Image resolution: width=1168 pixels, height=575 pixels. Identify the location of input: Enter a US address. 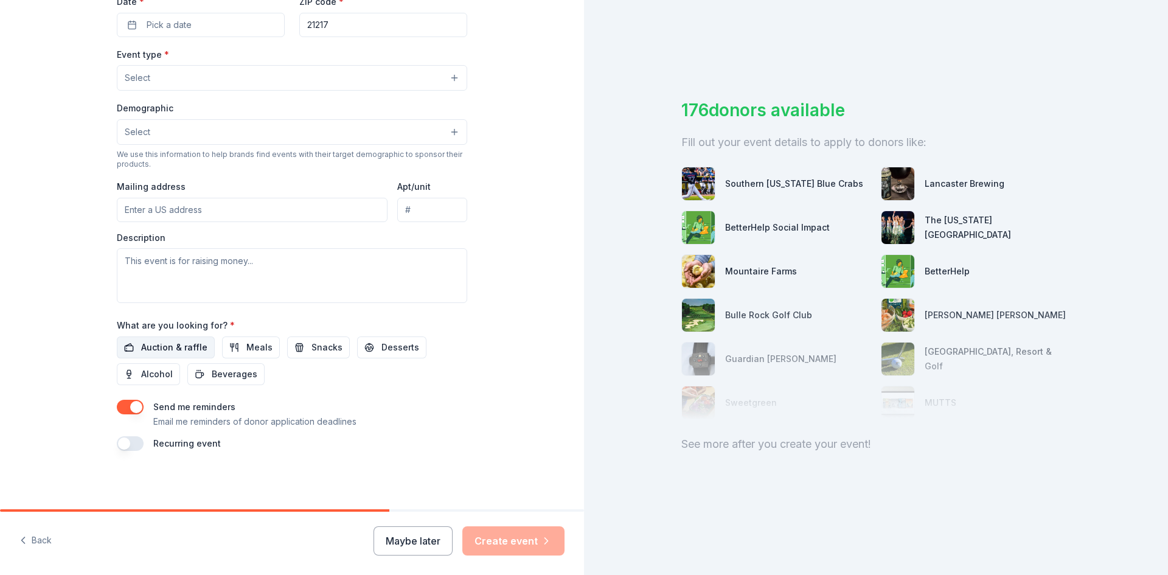
(252, 210).